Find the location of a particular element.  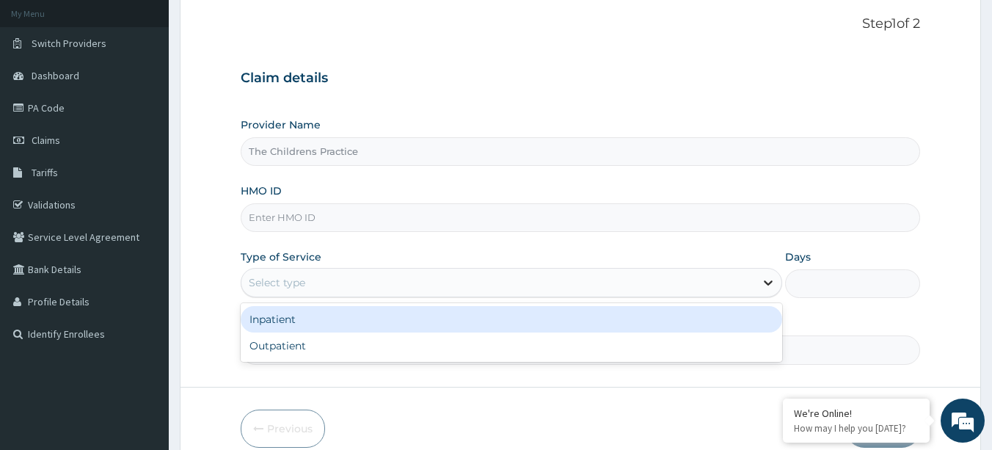

p: How may I help you today? is located at coordinates (856, 428).